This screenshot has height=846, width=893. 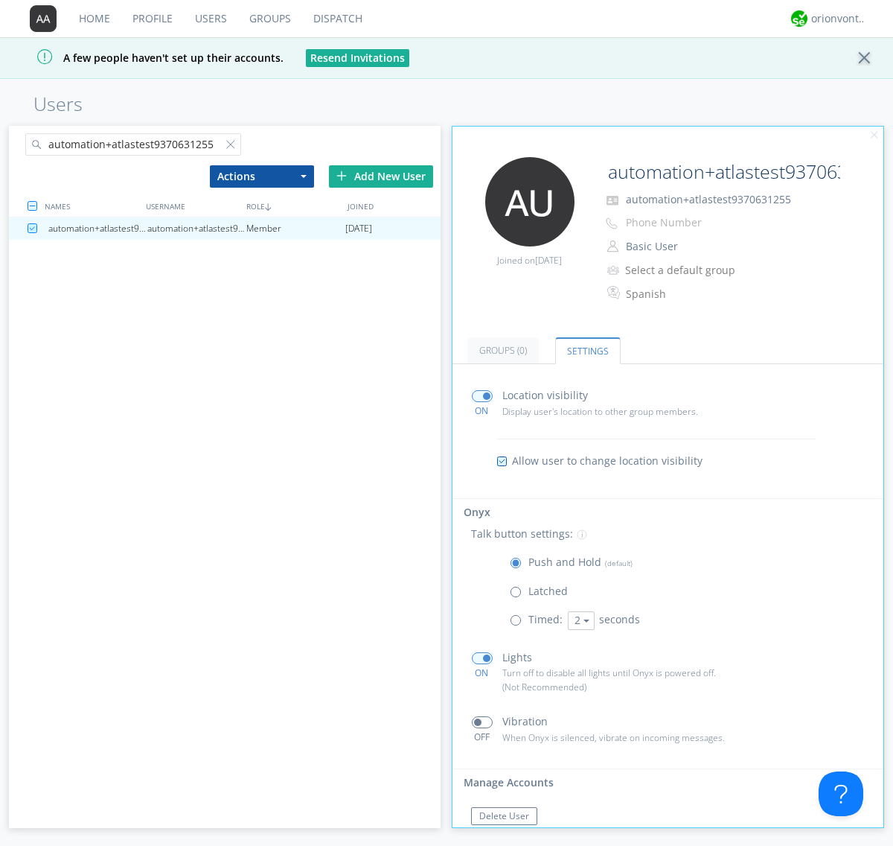 I want to click on div: OFF, so click(x=482, y=736).